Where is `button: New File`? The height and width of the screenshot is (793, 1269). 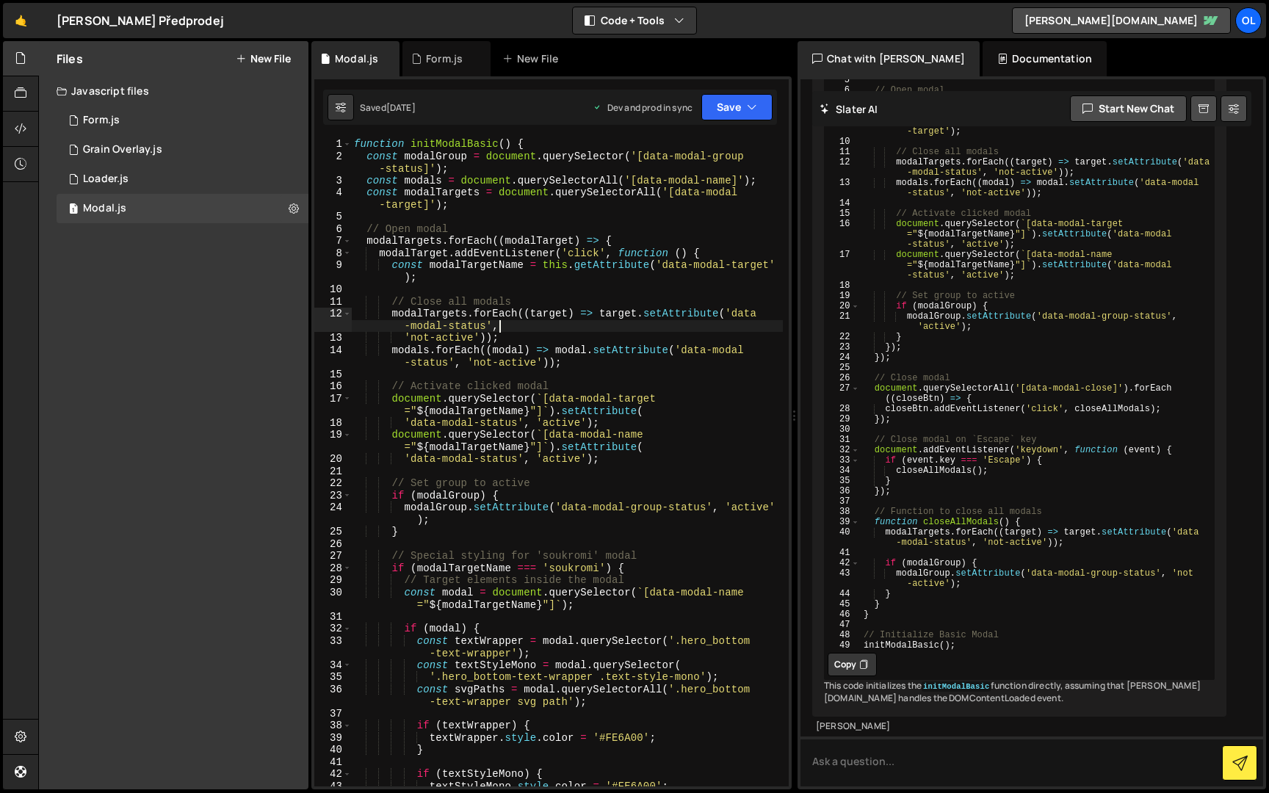 button: New File is located at coordinates (263, 59).